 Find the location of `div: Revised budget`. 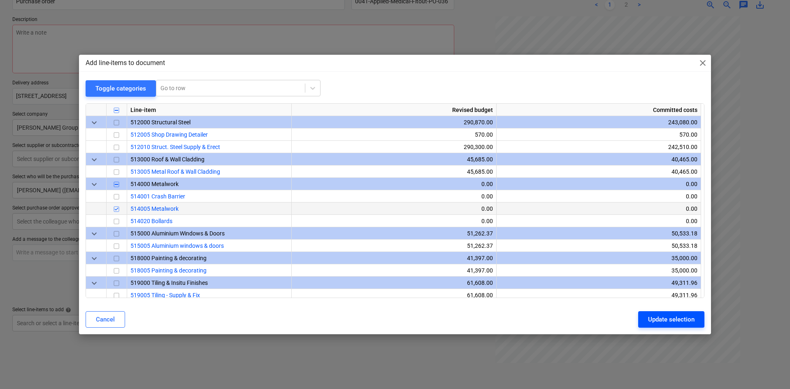

div: Revised budget is located at coordinates (394, 110).